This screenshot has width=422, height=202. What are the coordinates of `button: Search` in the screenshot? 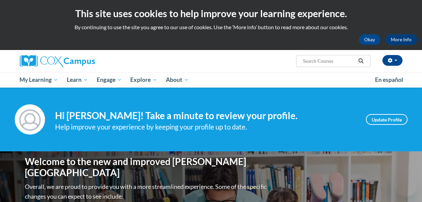 It's located at (361, 61).